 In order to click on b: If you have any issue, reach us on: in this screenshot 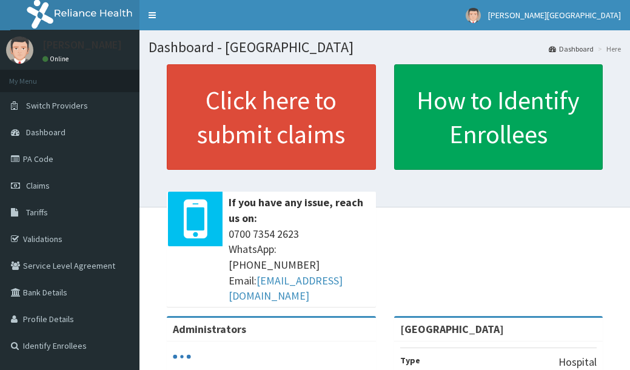, I will do `click(296, 210)`.